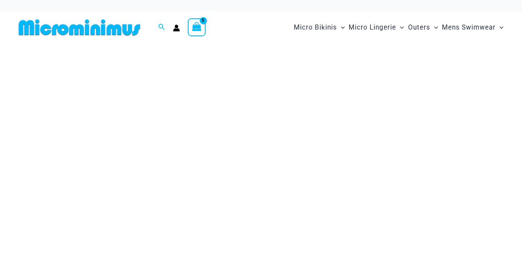 The width and height of the screenshot is (522, 255). I want to click on a: Micro BikinisMenu ToggleMenu Toggle, so click(319, 27).